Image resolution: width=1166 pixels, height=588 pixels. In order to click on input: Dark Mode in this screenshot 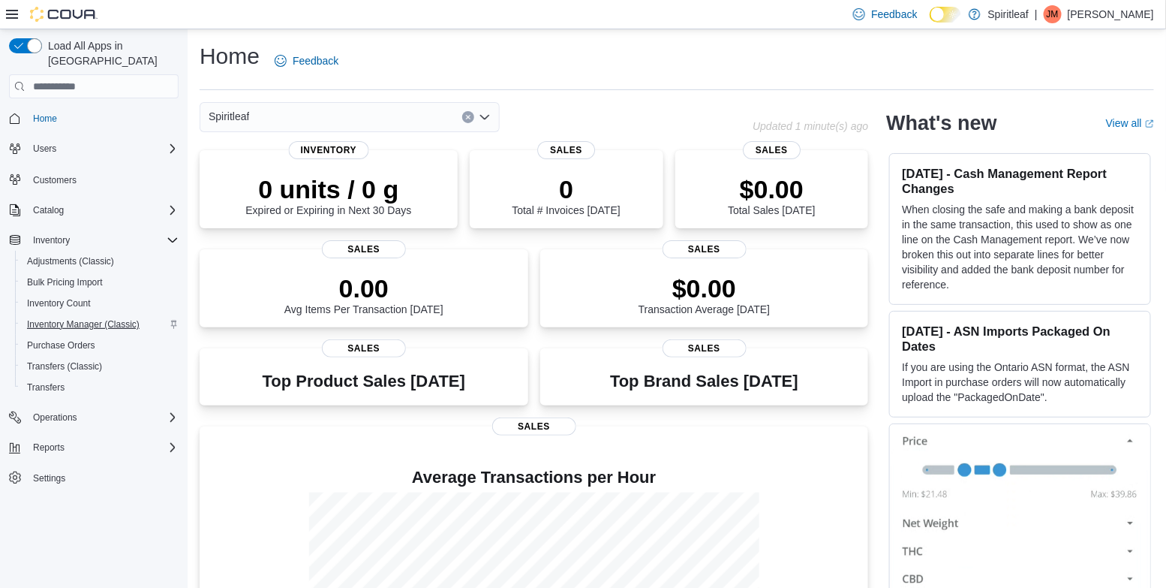, I will do `click(946, 14)`.